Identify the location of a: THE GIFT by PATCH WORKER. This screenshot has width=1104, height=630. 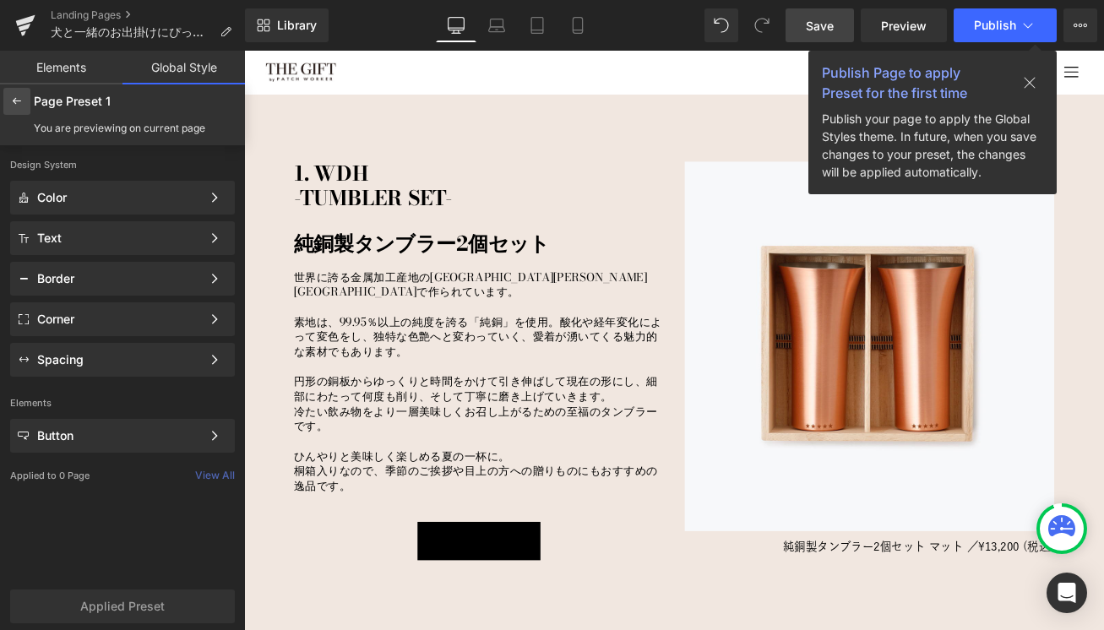
(511, 25).